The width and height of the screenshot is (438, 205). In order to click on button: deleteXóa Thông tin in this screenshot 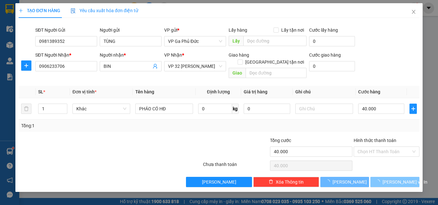, I will do `click(286, 182)`.